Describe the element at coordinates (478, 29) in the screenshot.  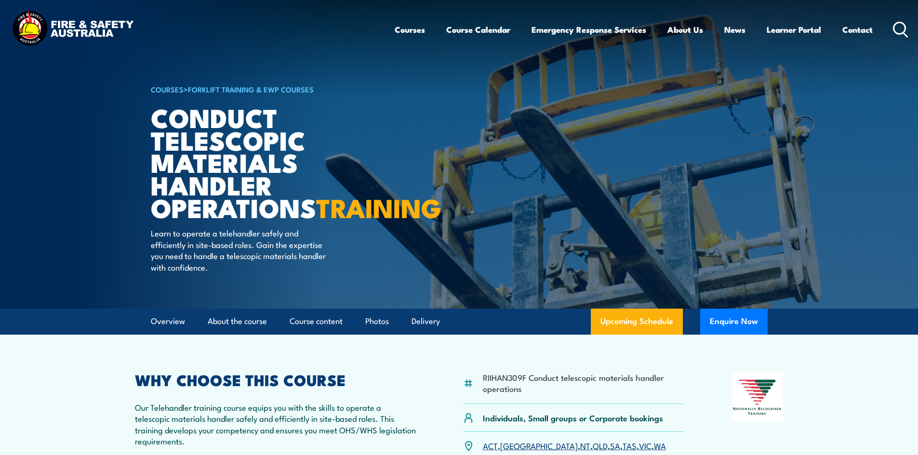
I see `a: Course Calendar` at that location.